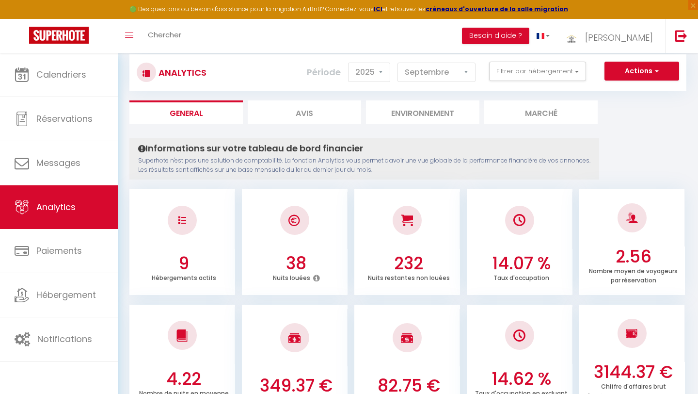 This screenshot has width=698, height=394. I want to click on span: Chercher, so click(164, 34).